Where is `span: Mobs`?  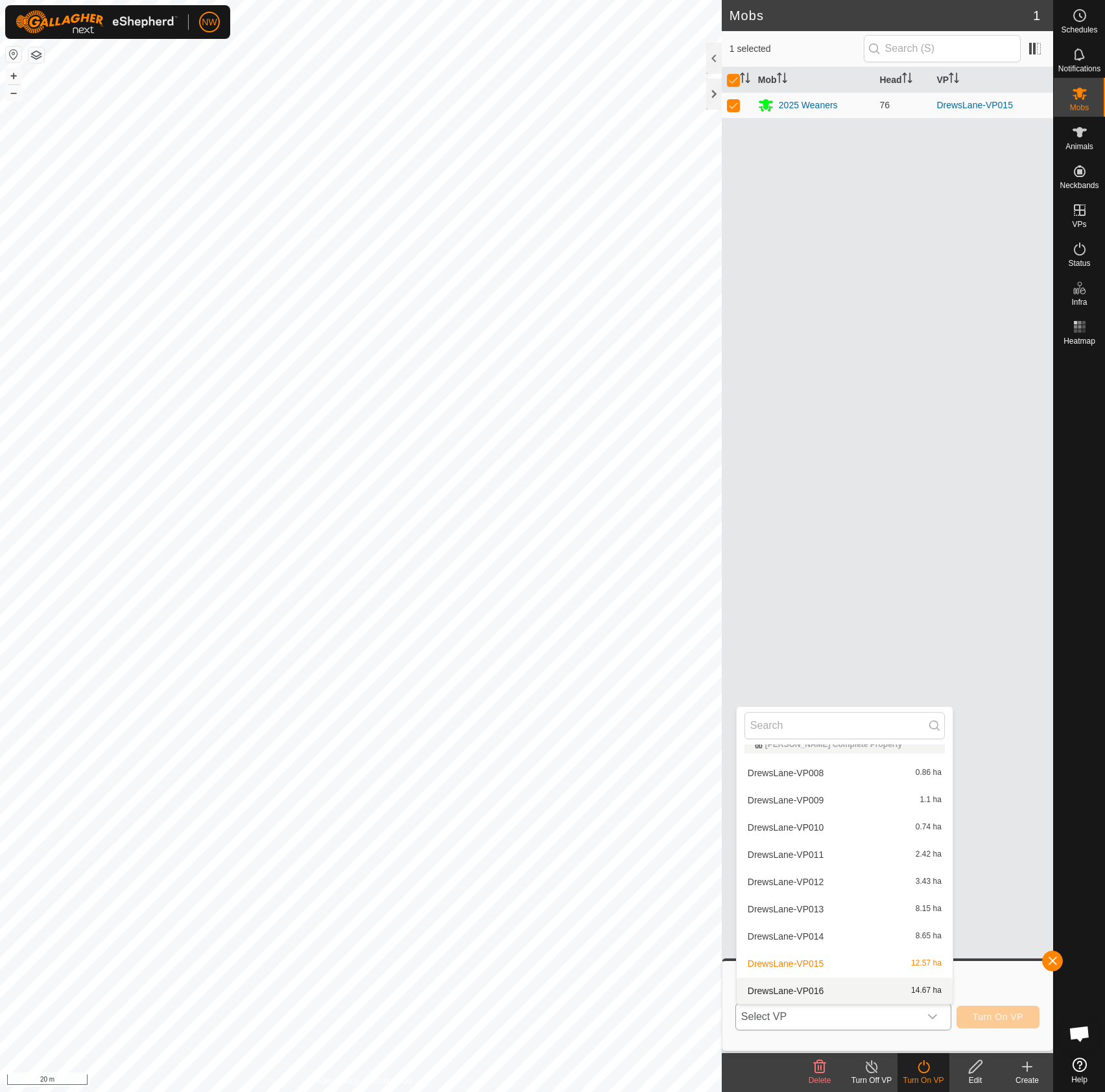
span: Mobs is located at coordinates (1080, 108).